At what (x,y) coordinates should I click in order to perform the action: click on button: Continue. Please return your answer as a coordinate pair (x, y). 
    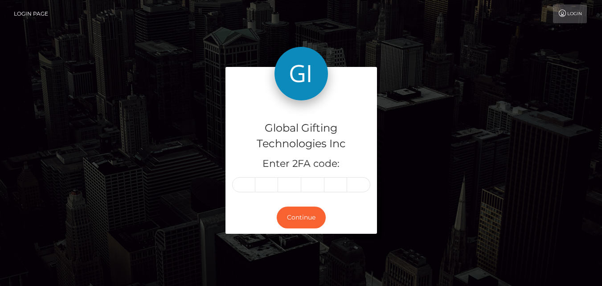
    Looking at the image, I should click on (301, 217).